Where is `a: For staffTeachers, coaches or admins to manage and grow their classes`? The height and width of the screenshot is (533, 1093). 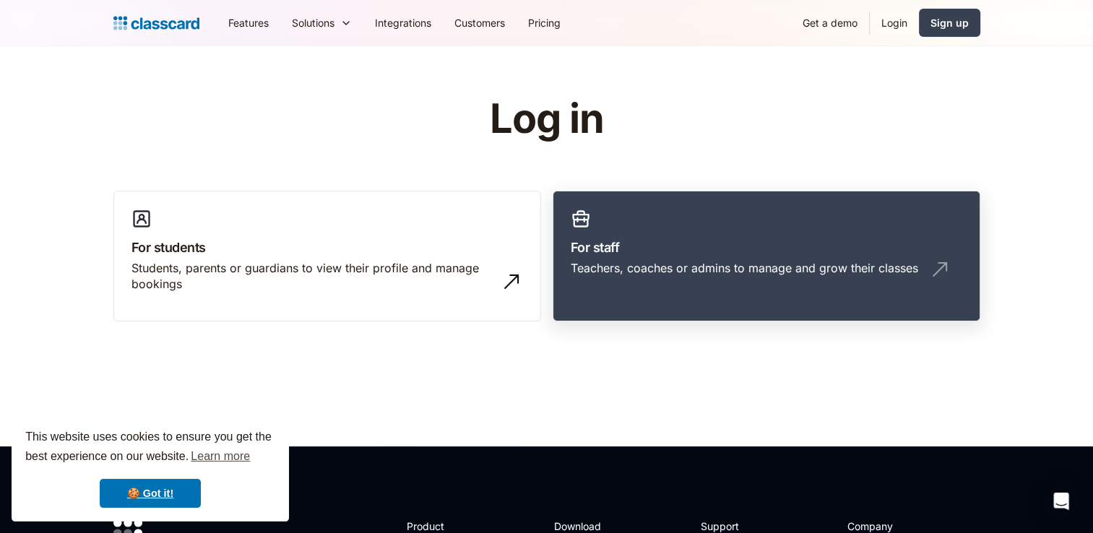
a: For staffTeachers, coaches or admins to manage and grow their classes is located at coordinates (767, 257).